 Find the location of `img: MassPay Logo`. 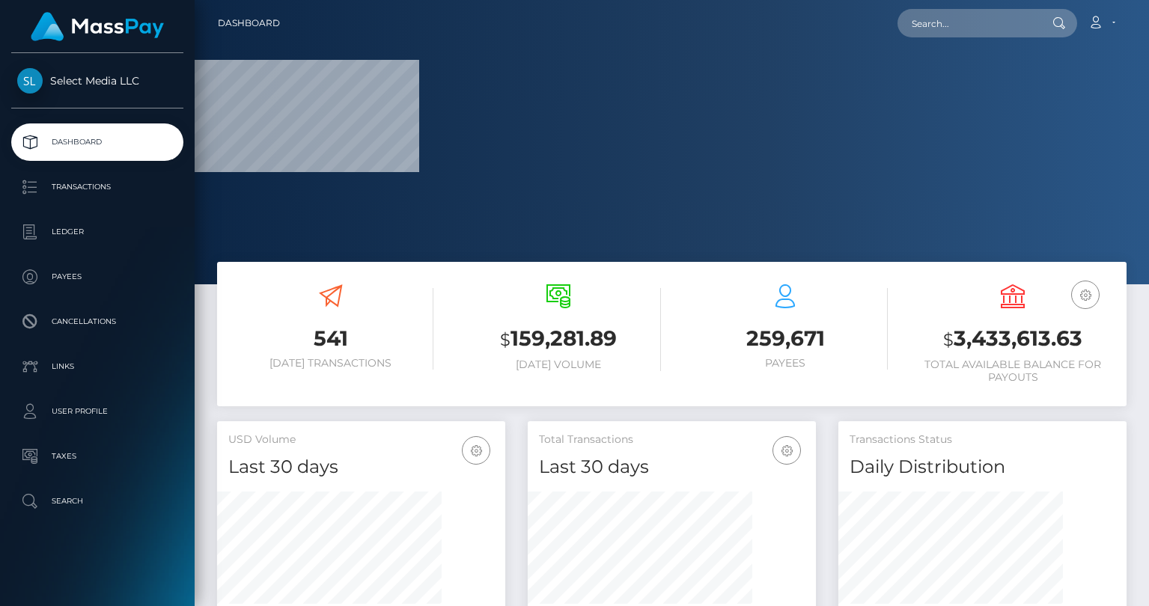

img: MassPay Logo is located at coordinates (97, 26).